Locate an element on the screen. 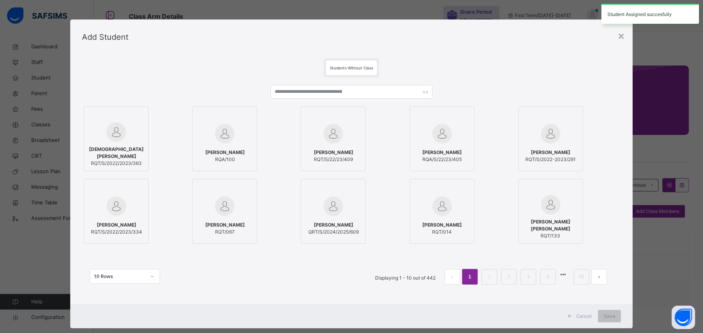 The image size is (703, 333). a: 1 is located at coordinates (469, 277).